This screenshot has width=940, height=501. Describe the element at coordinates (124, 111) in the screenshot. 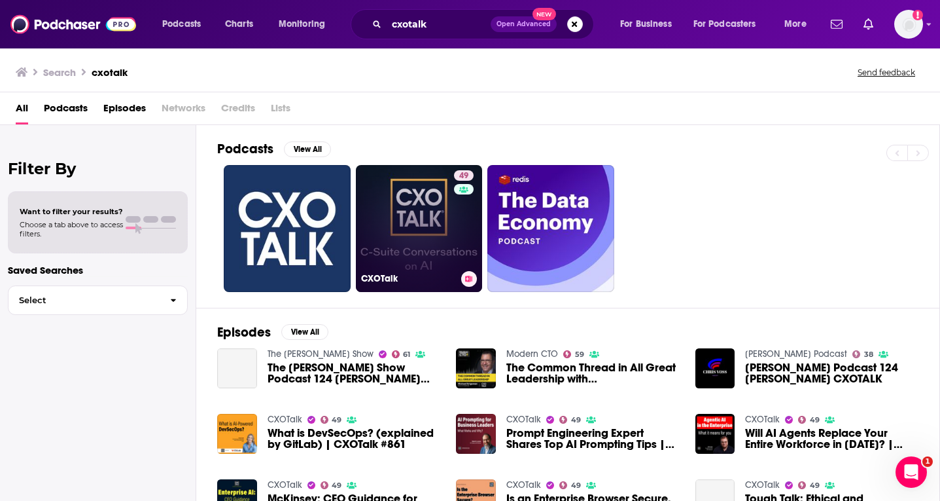

I see `a: Episodes` at that location.